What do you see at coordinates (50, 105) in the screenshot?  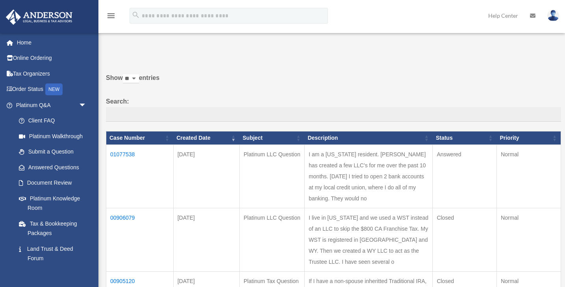 I see `a: Platinum Q&Aarrow_drop_down` at bounding box center [50, 105].